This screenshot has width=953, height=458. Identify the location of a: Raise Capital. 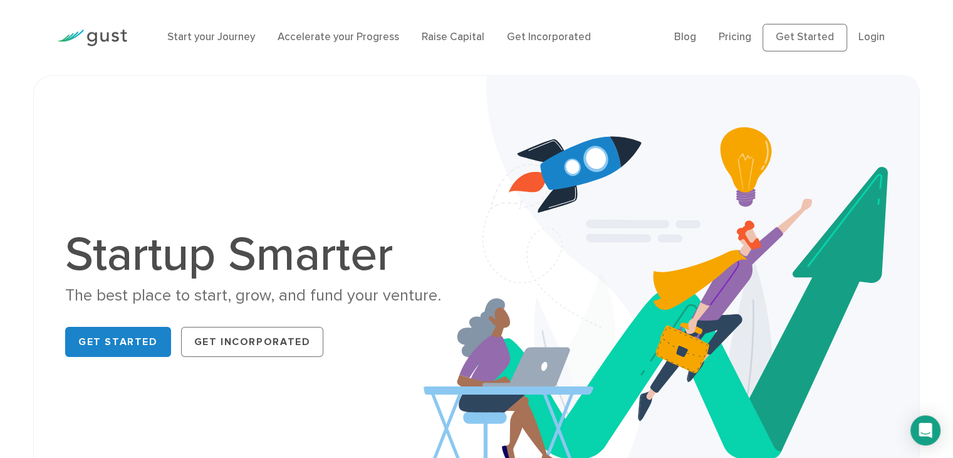
(453, 37).